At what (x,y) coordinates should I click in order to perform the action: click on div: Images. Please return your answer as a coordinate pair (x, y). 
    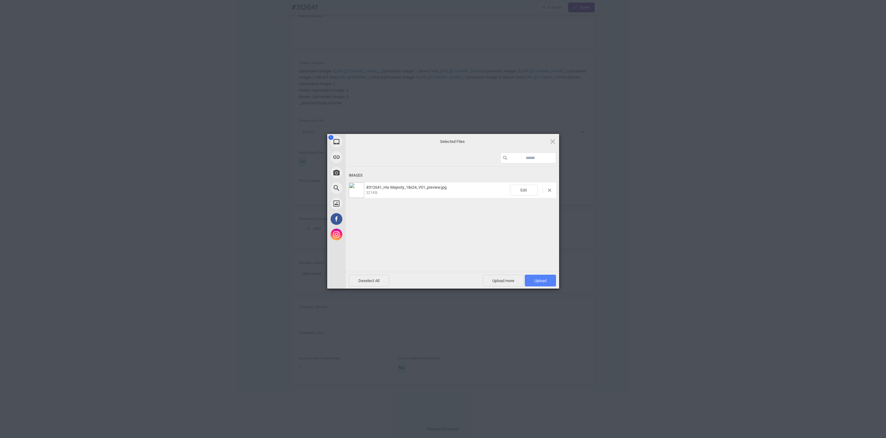
    Looking at the image, I should click on (452, 175).